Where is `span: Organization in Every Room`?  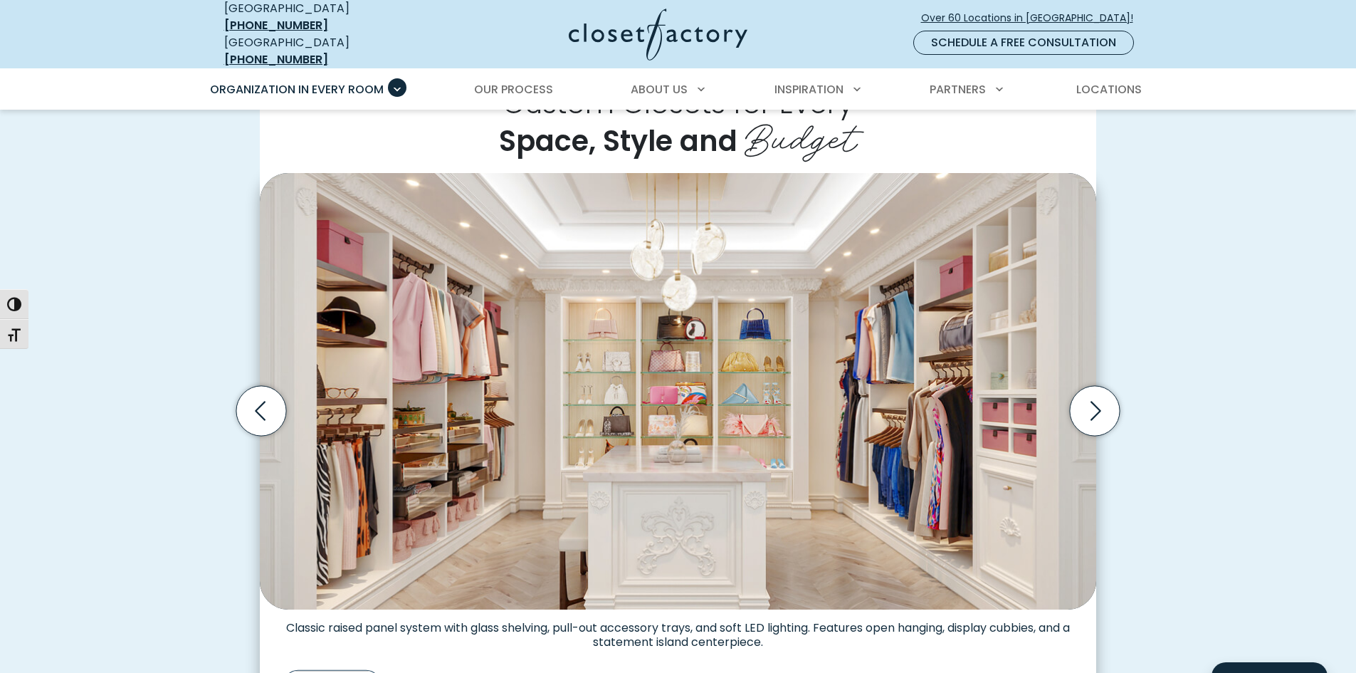
span: Organization in Every Room is located at coordinates (297, 89).